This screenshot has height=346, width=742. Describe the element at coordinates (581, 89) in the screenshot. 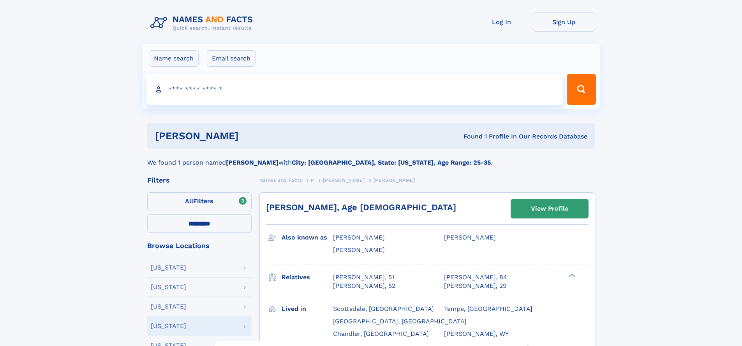

I see `button: Search Button` at that location.